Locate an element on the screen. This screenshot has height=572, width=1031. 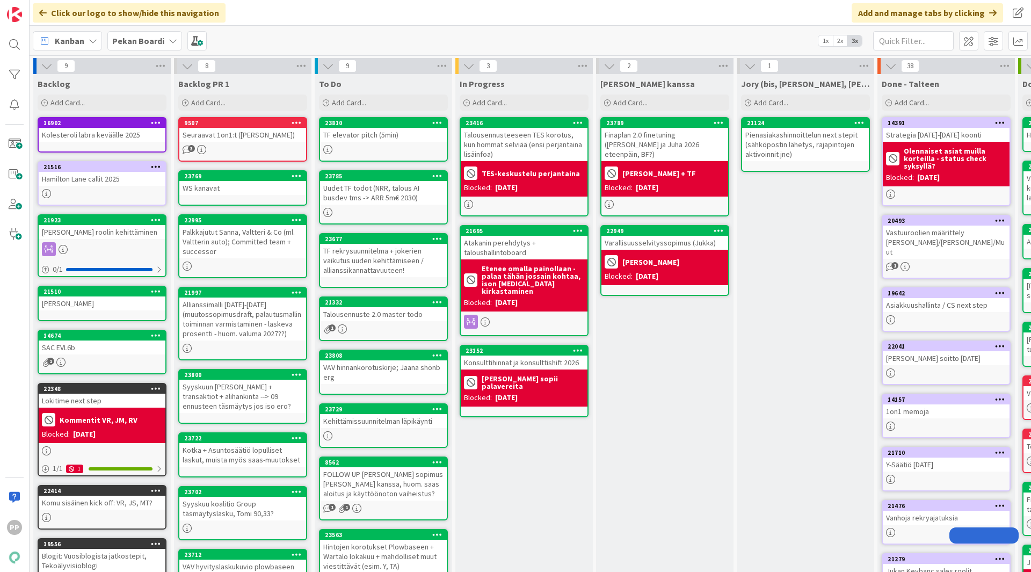
div: 23810 is located at coordinates (383, 123).